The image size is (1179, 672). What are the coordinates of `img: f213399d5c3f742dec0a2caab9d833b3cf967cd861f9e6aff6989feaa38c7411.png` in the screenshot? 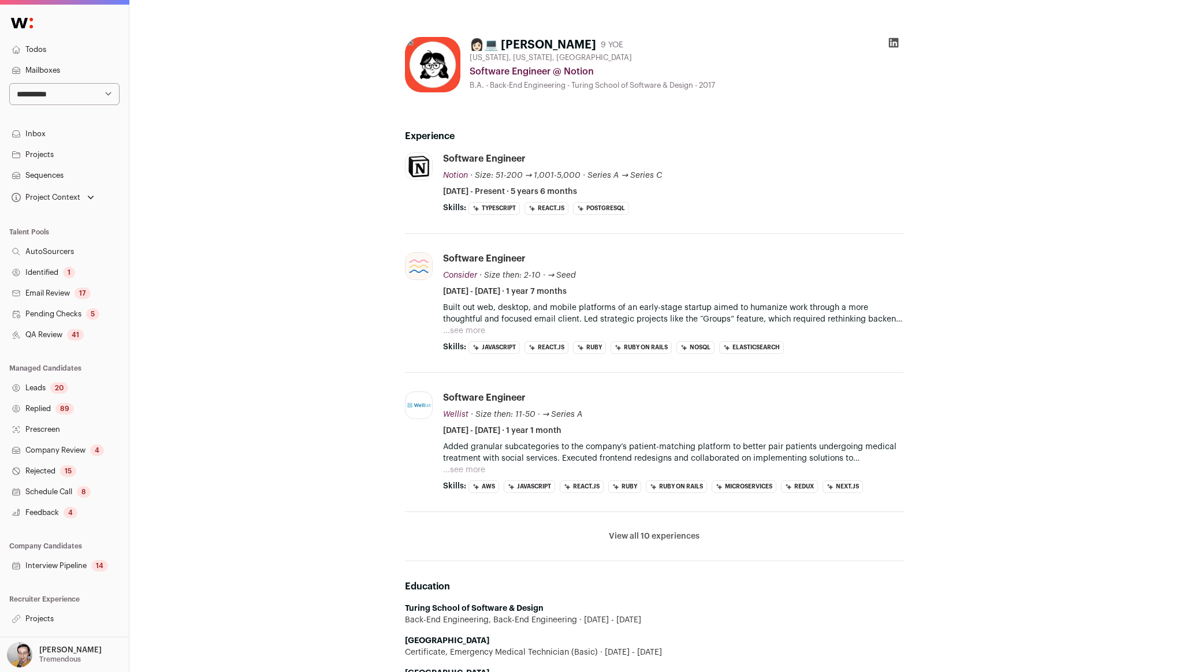 It's located at (419, 405).